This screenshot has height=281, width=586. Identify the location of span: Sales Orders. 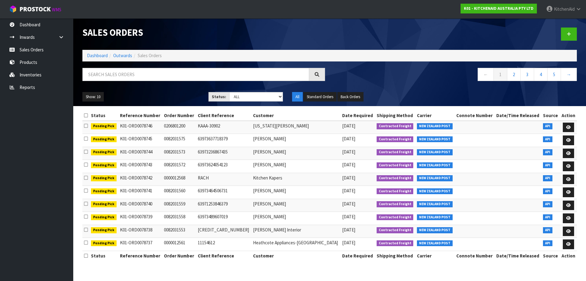
(150, 55).